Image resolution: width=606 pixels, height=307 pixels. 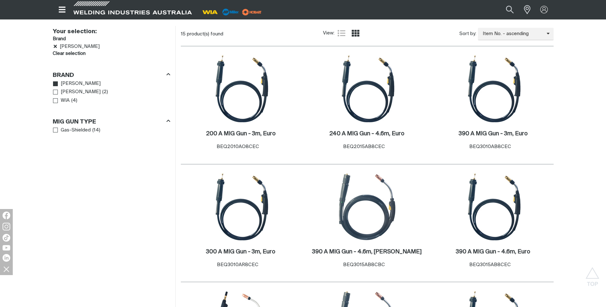 What do you see at coordinates (6, 227) in the screenshot?
I see `img: Instagram` at bounding box center [6, 227].